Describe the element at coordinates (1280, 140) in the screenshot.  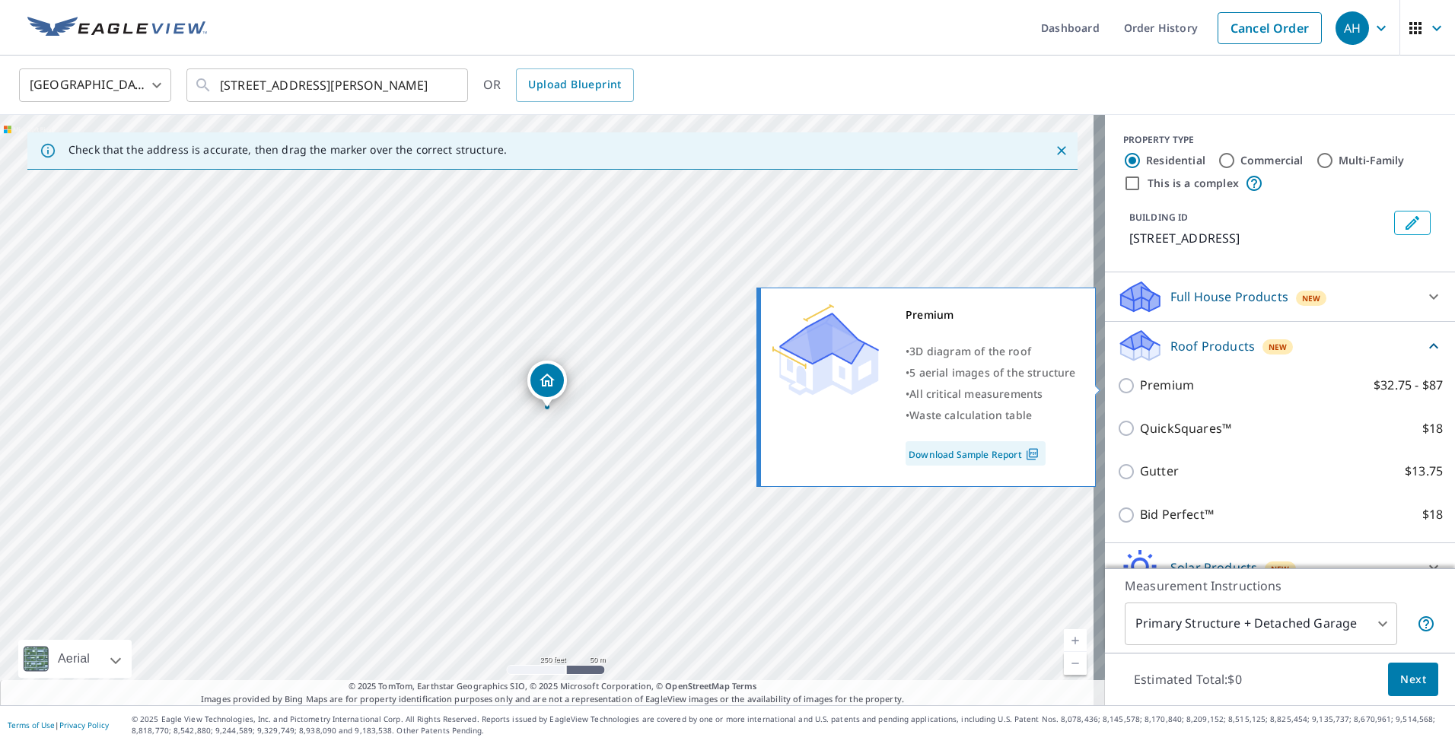
I see `div: PROPERTY TYPE` at that location.